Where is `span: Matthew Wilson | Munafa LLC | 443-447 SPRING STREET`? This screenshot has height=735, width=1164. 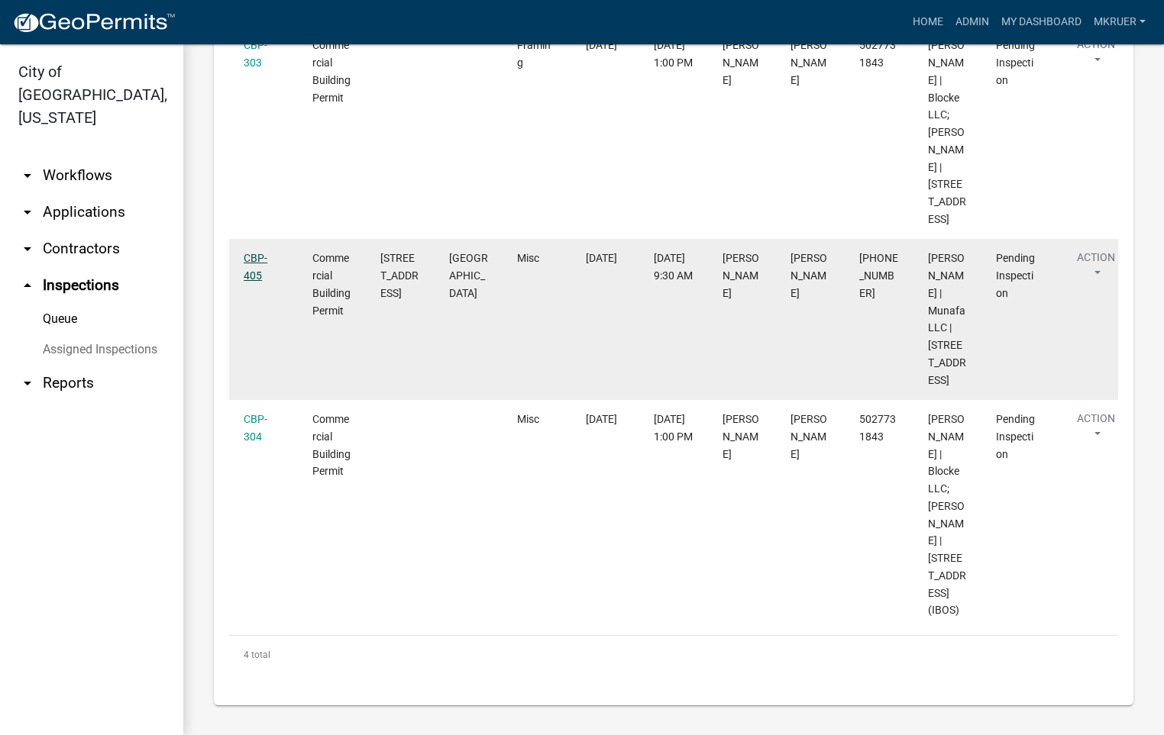 span: Matthew Wilson | Munafa LLC | 443-447 SPRING STREET is located at coordinates (947, 318).